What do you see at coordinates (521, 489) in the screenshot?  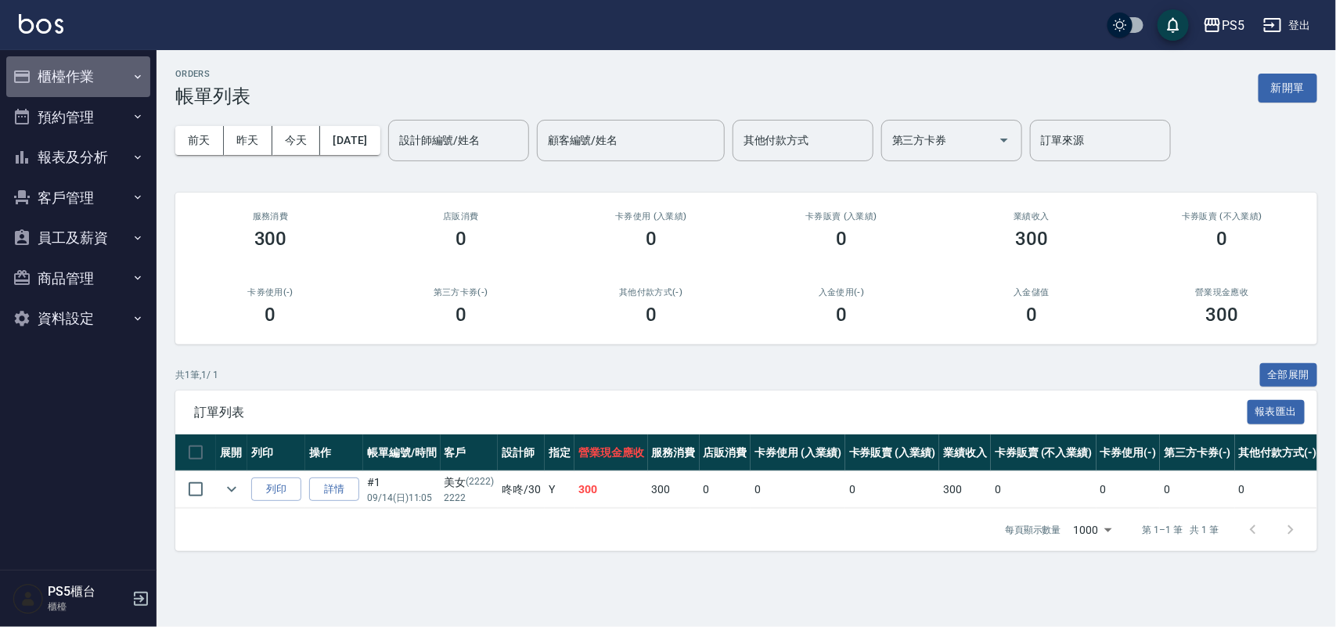 I see `td: 咚咚 /30` at bounding box center [521, 489].